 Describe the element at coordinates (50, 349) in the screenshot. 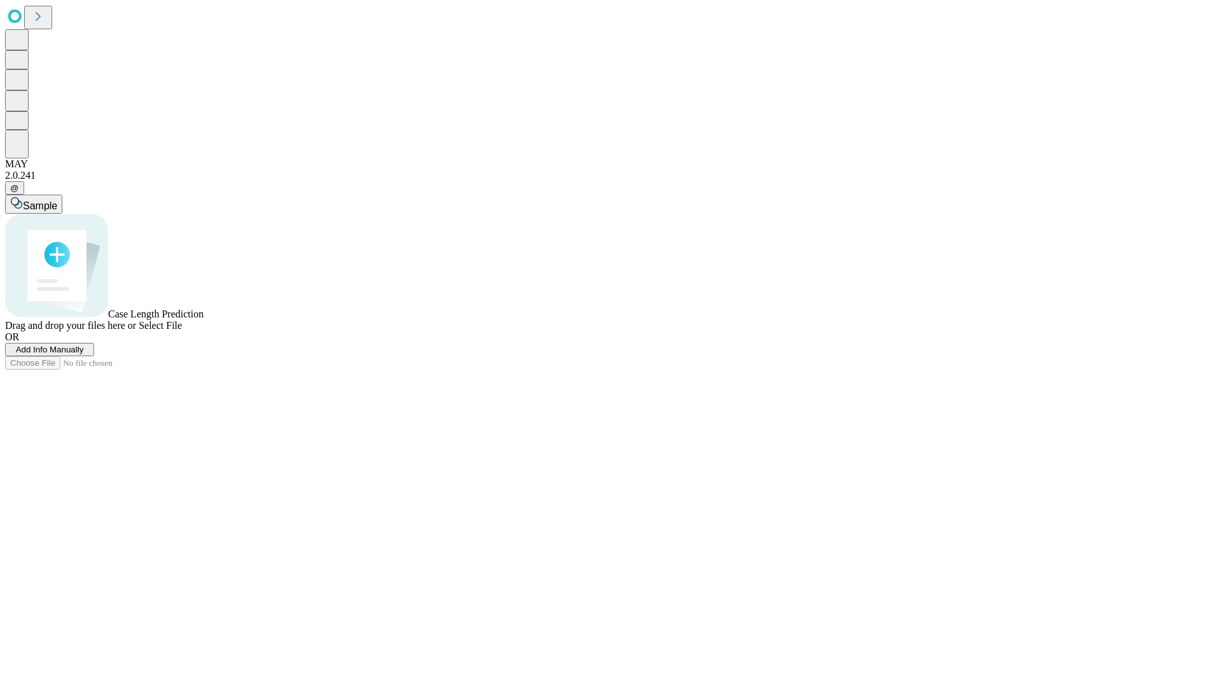

I see `span: Add Info Manually` at that location.